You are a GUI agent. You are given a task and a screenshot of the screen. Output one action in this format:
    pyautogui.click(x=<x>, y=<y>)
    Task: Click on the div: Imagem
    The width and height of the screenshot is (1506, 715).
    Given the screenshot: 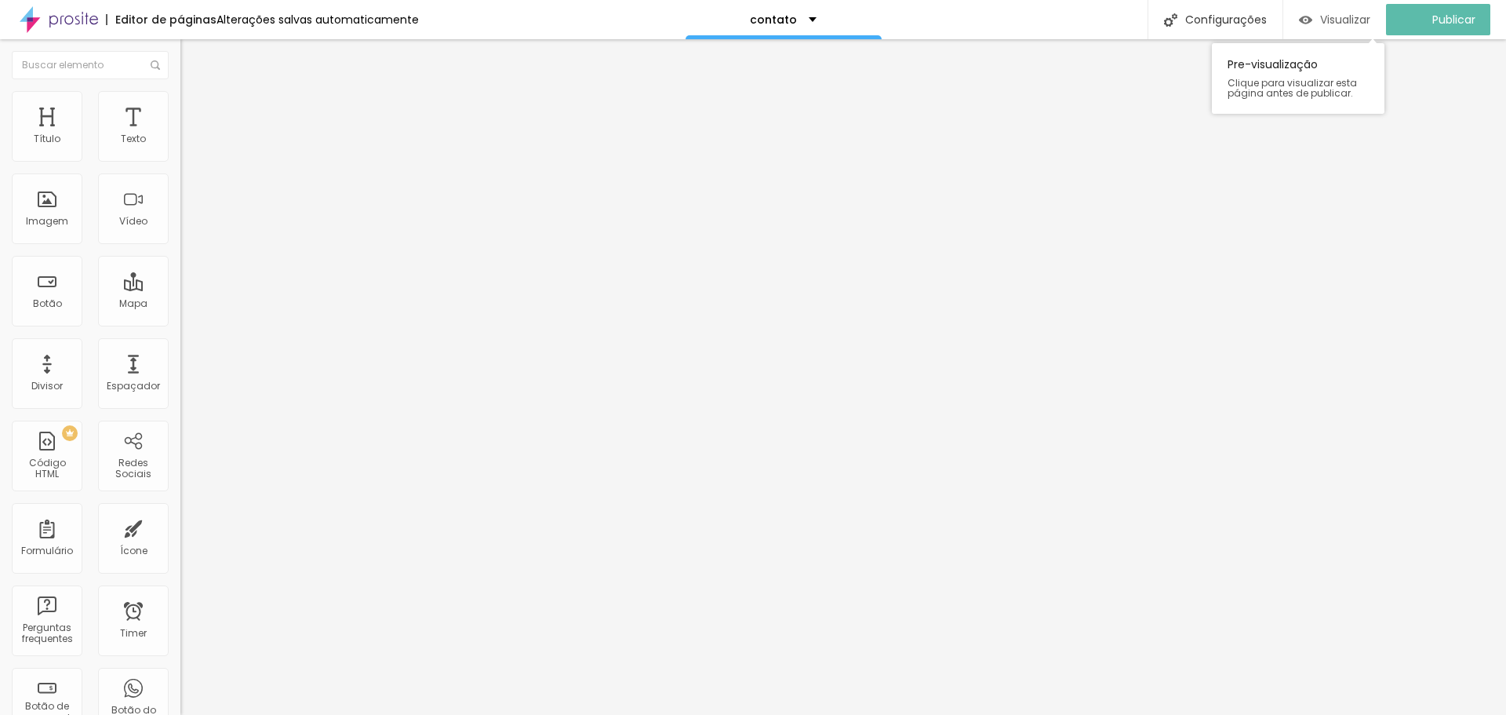 What is the action you would take?
    pyautogui.click(x=47, y=221)
    